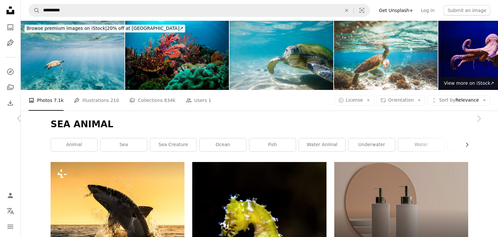 The height and width of the screenshot is (237, 498). Describe the element at coordinates (210, 100) in the screenshot. I see `span: 1` at that location.